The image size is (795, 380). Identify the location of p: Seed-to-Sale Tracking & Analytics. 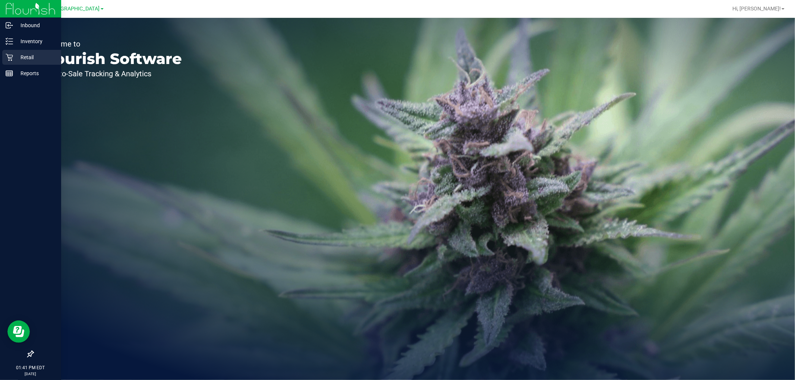
(111, 74).